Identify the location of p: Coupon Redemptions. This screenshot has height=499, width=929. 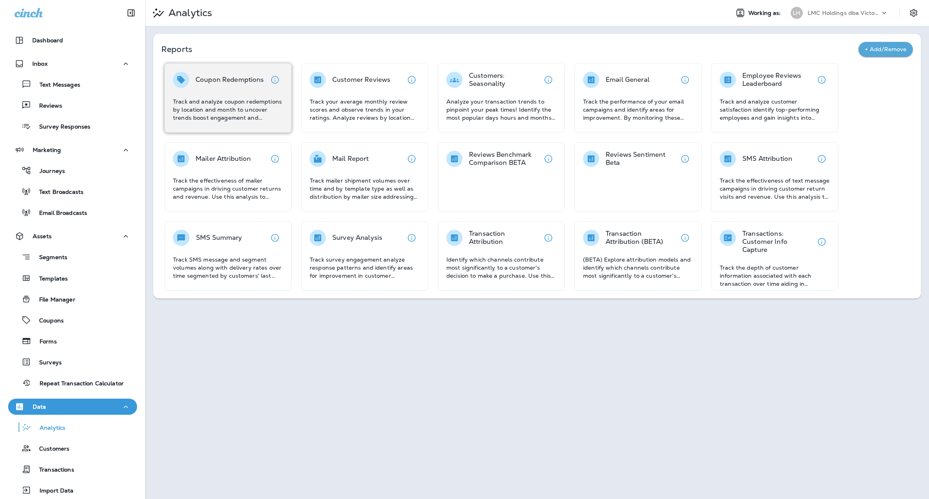
(230, 80).